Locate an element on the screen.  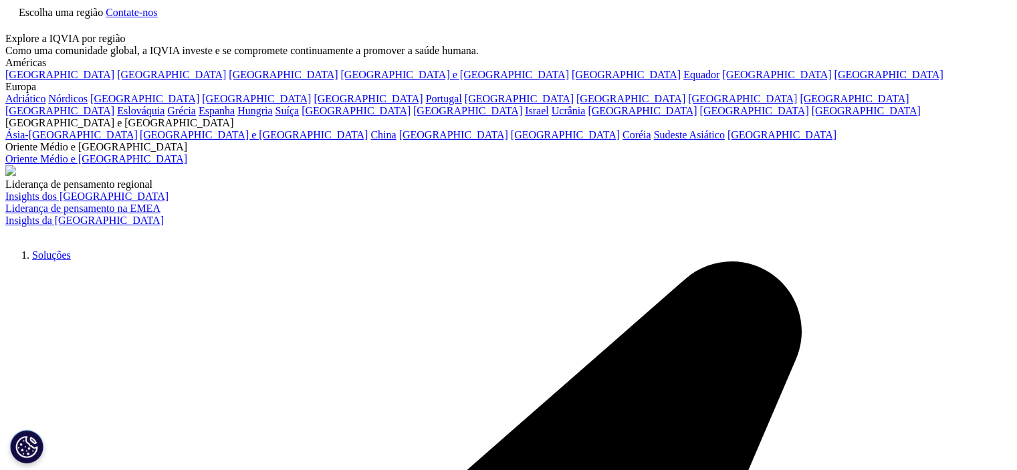
font: Liderança de pensamento na EMEA is located at coordinates (83, 208).